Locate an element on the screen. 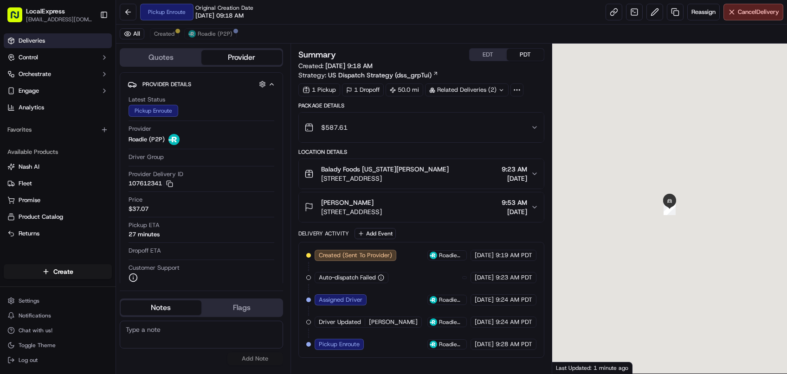 The height and width of the screenshot is (374, 787). span: Chat with us! is located at coordinates (35, 331).